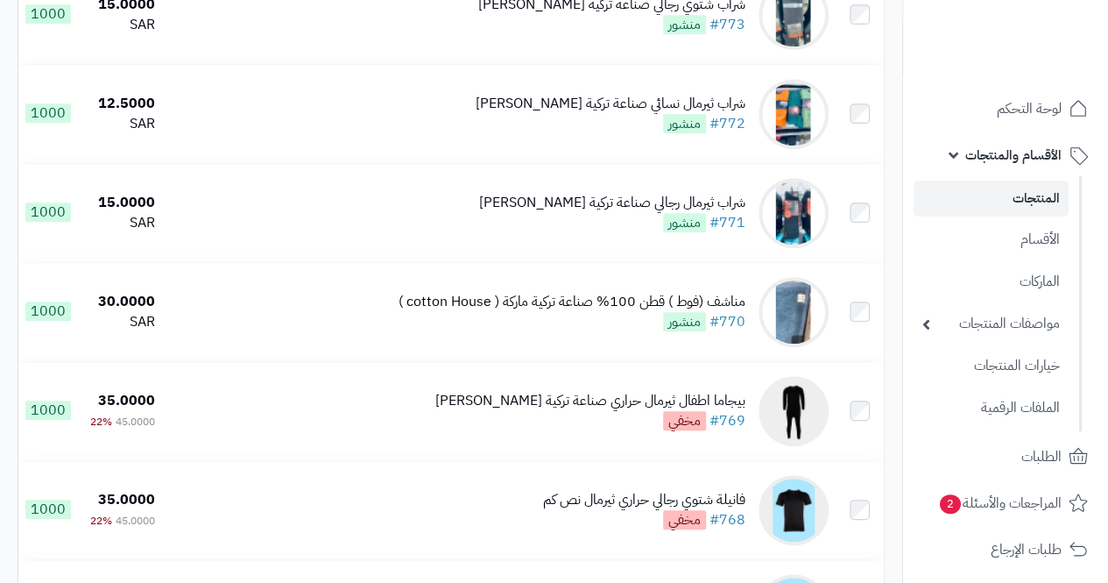 Image resolution: width=1108 pixels, height=583 pixels. I want to click on img: مناشف (فوط ) قطن 100% صناعة تركية ماركة ( cotton House ), so click(794, 312).